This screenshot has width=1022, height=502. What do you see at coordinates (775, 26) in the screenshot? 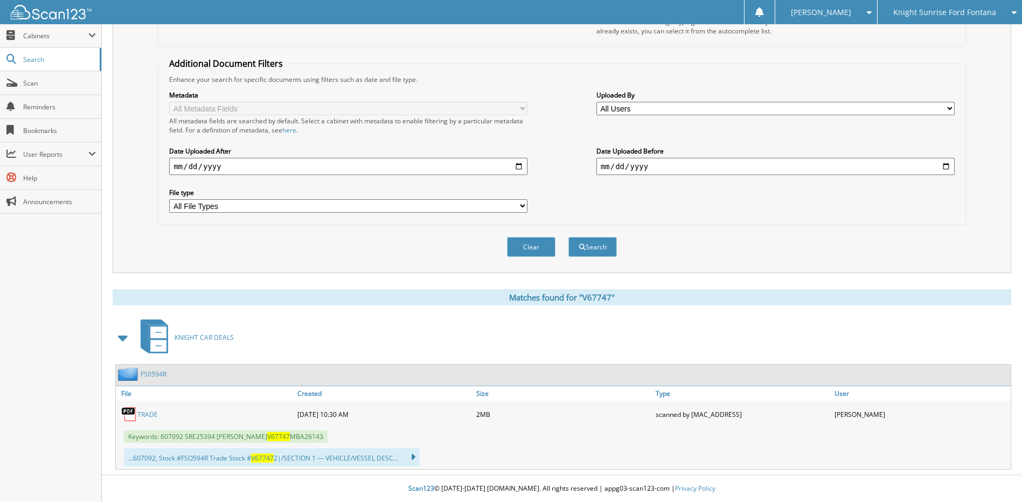
I see `div: Select a cabinet and begin typing the name of the folder you want to search in. If the name match...` at bounding box center [775, 26].